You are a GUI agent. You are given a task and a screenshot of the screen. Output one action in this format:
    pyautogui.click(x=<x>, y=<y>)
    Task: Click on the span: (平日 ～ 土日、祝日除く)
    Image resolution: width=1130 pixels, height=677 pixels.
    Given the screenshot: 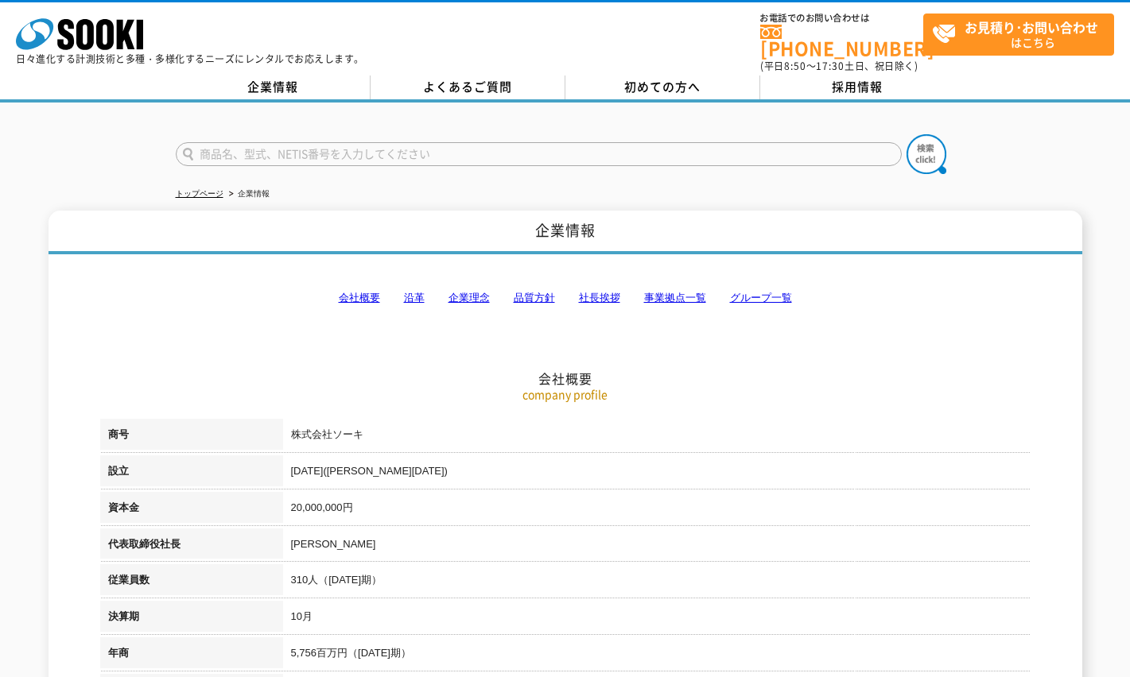 What is the action you would take?
    pyautogui.click(x=839, y=66)
    